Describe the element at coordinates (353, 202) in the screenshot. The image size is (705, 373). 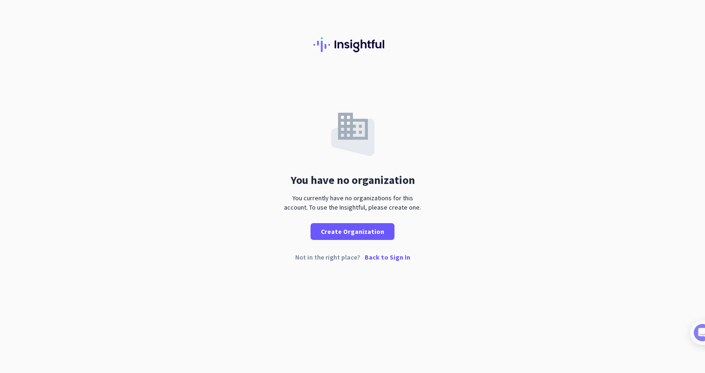
I see `div: You currently have no organizations for this account. To use the Insightful, please create one.` at that location.